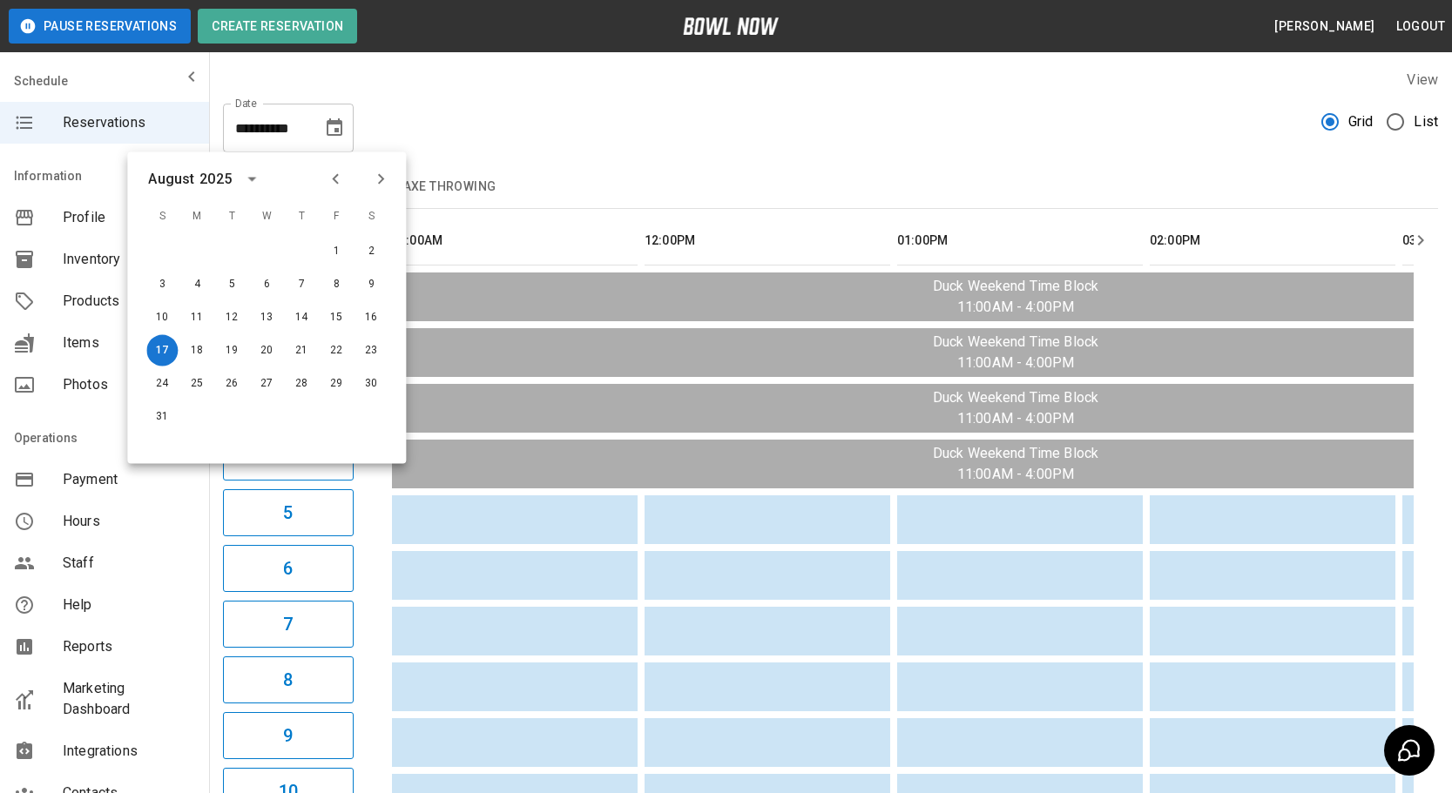  I want to click on button: Create Reservation, so click(277, 26).